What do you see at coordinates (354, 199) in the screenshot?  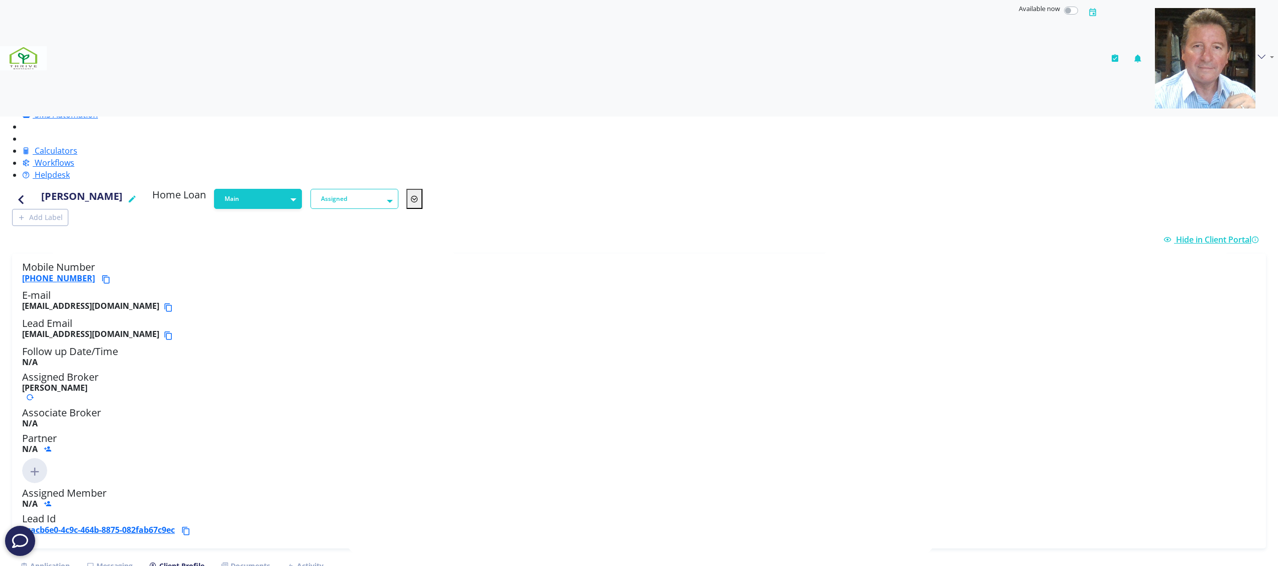 I see `button: Assigned` at bounding box center [354, 199].